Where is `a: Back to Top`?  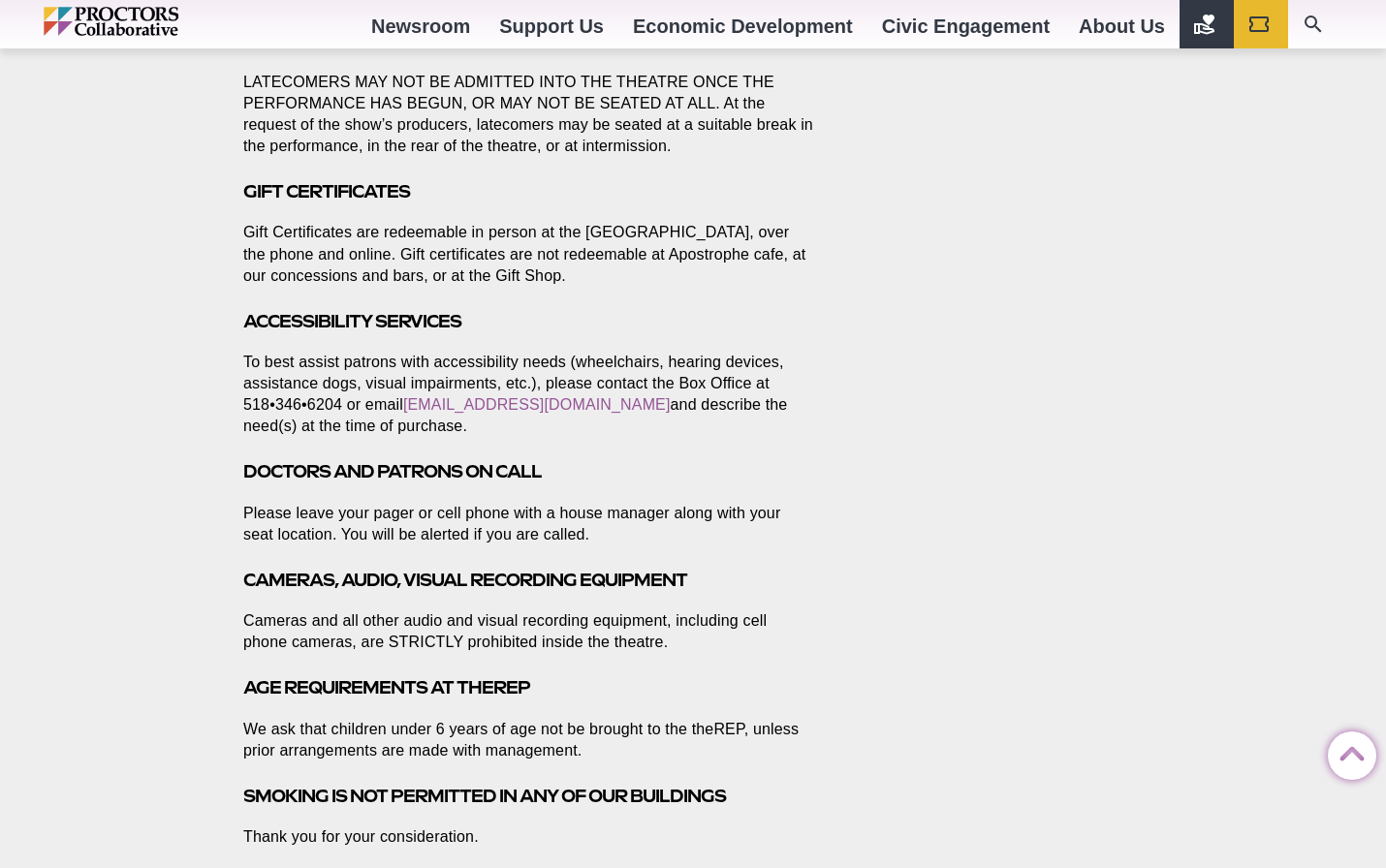 a: Back to Top is located at coordinates (1347, 752).